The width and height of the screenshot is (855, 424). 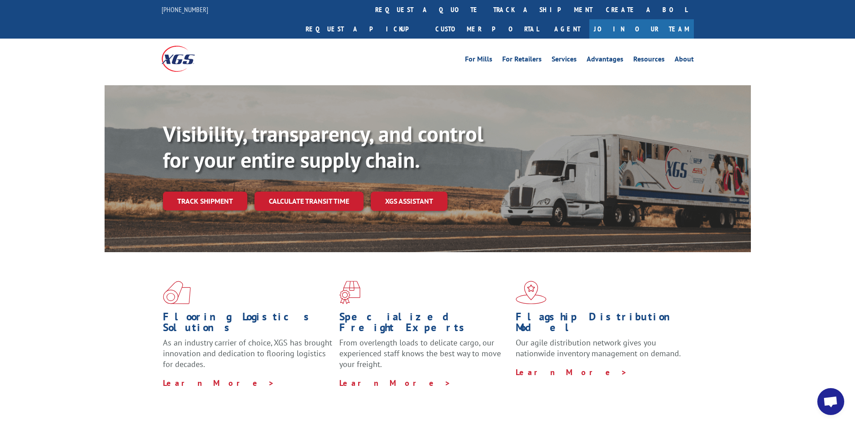 I want to click on b: Visibility, transparency, and control for your entire supply chain., so click(x=323, y=147).